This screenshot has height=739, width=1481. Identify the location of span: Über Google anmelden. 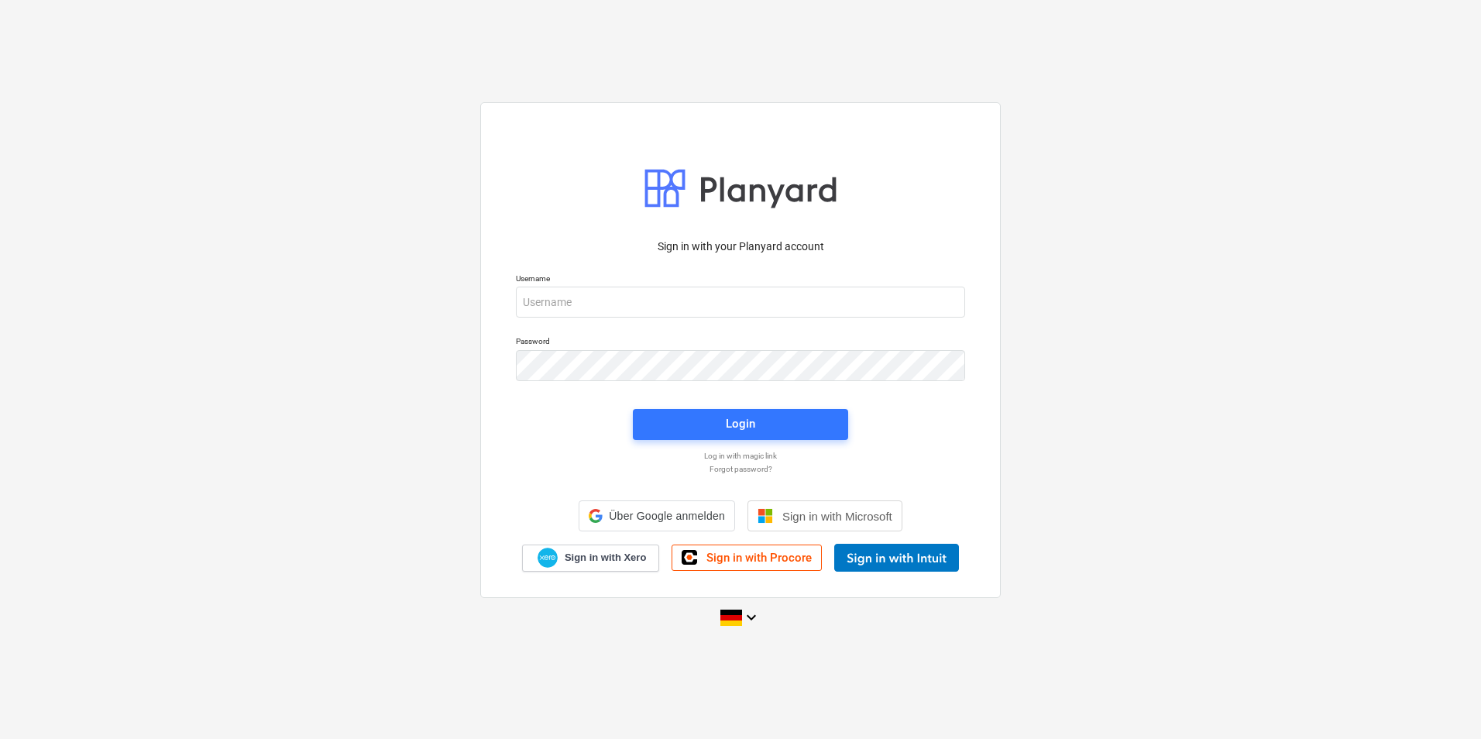
(667, 516).